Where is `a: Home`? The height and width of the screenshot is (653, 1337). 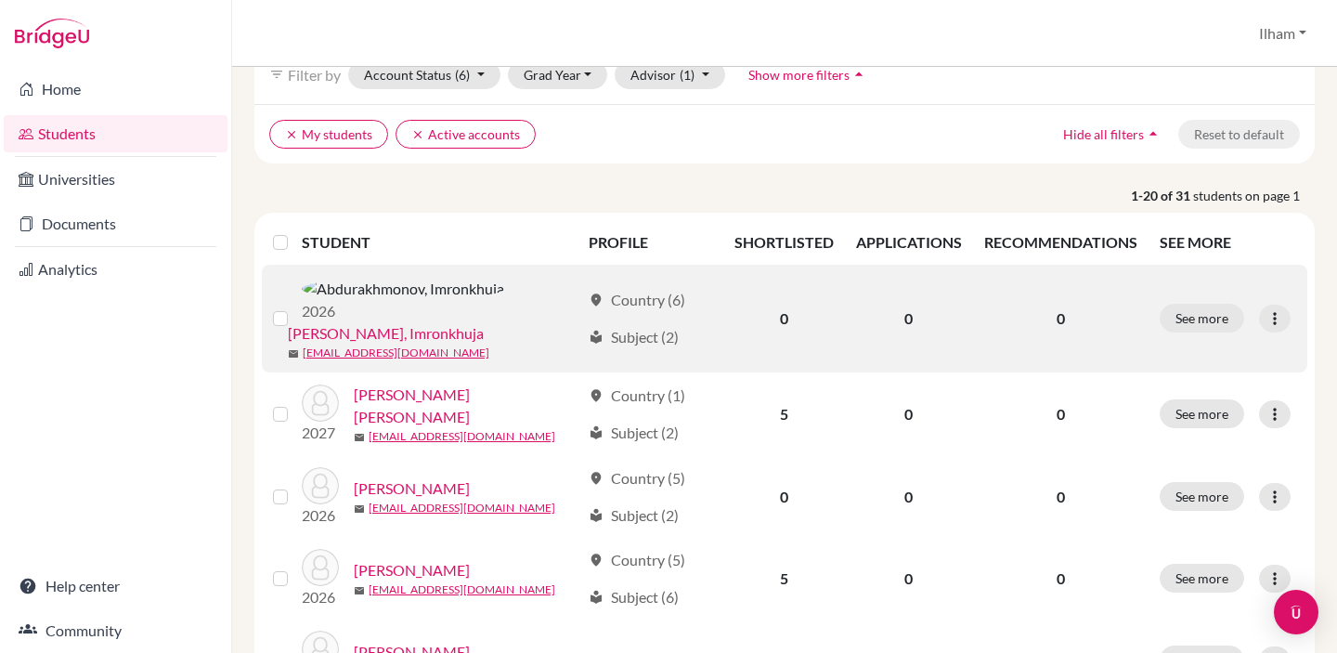 a: Home is located at coordinates (115, 89).